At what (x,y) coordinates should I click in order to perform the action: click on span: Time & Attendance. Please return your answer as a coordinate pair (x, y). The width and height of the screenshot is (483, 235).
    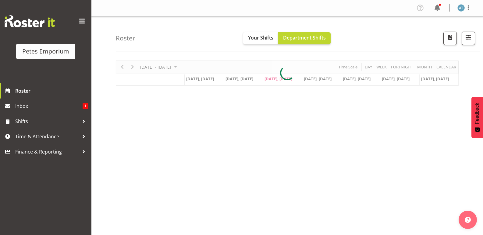
    Looking at the image, I should click on (47, 137).